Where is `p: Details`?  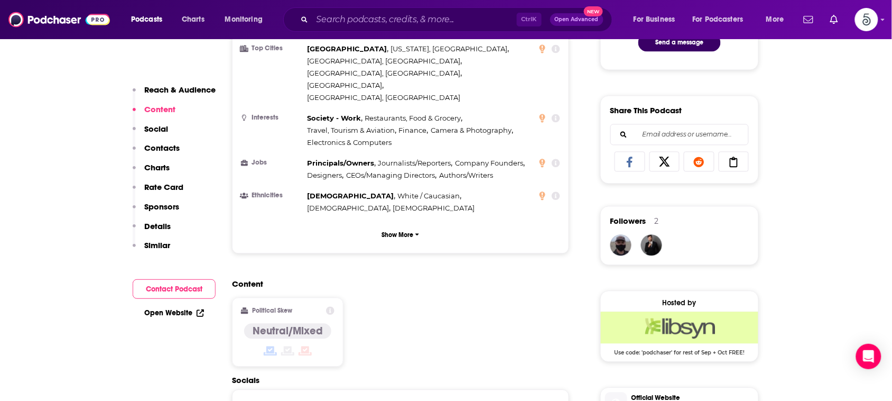 p: Details is located at coordinates (158, 226).